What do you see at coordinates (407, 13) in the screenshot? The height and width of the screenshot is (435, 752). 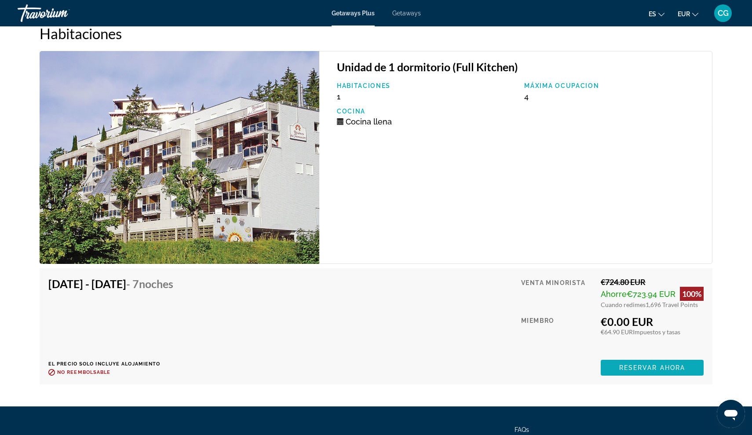 I see `span: Getaways` at bounding box center [407, 13].